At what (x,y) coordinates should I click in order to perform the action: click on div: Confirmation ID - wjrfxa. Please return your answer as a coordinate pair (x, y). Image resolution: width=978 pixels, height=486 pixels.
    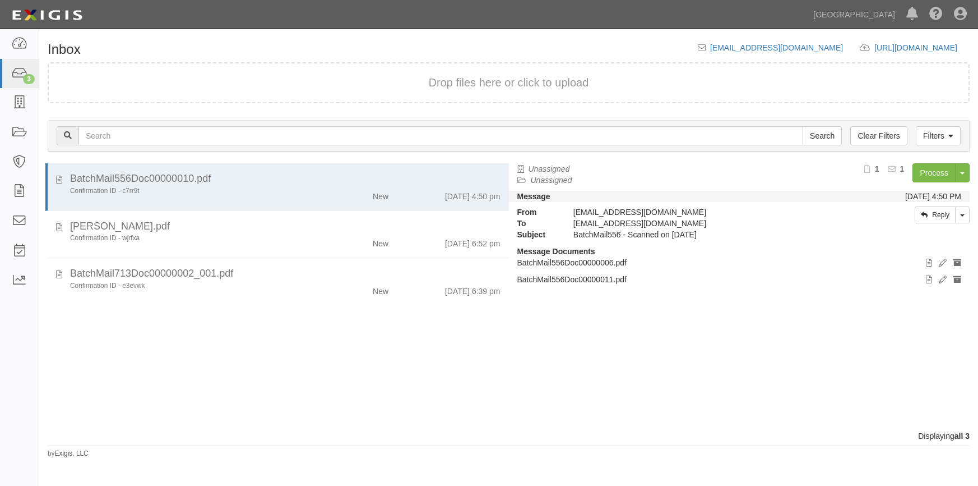
    Looking at the image, I should click on (192, 238).